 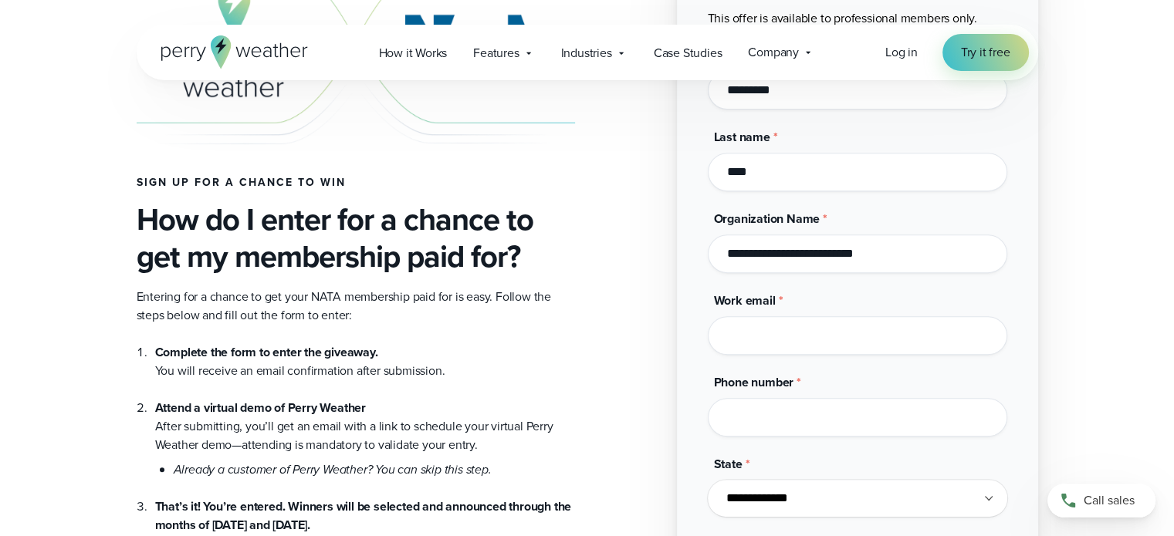 I want to click on span: Industries, so click(x=587, y=53).